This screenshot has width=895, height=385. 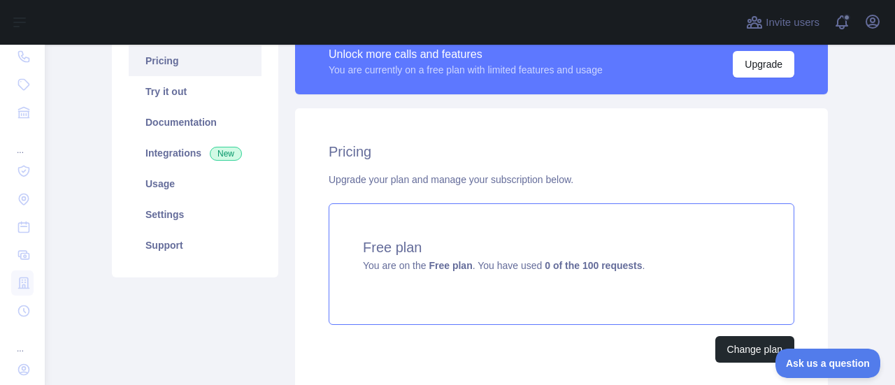 I want to click on button: Upgrade, so click(x=764, y=64).